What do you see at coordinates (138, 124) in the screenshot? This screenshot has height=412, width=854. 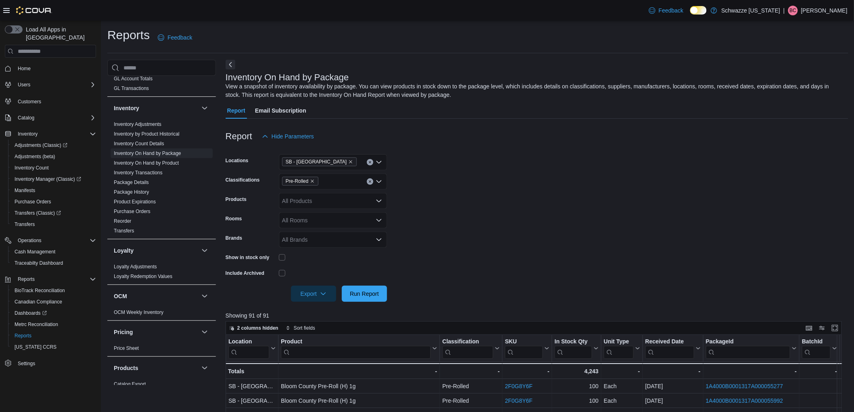 I see `span: Inventory Adjustments` at bounding box center [138, 124].